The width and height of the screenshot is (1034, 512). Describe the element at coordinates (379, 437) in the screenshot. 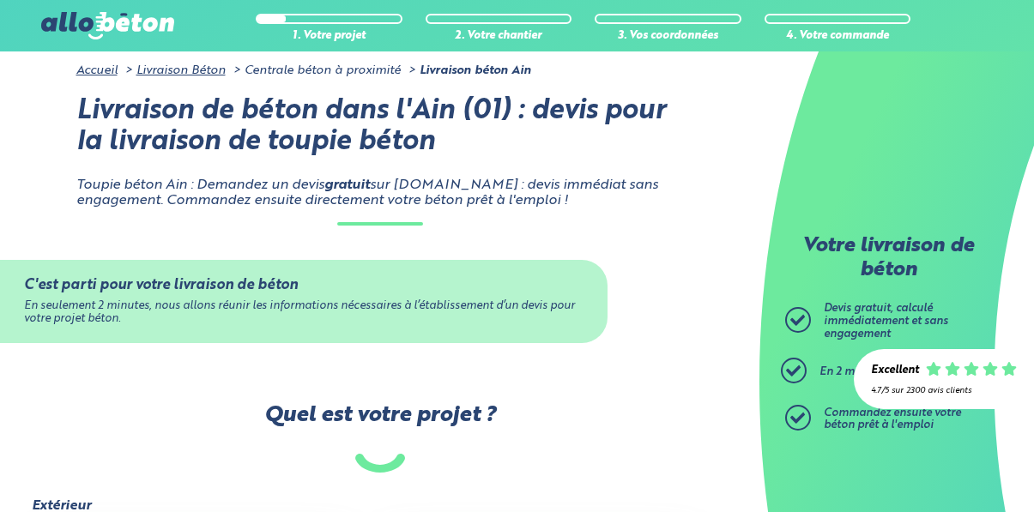

I see `label: Quel est votre projet ?` at that location.